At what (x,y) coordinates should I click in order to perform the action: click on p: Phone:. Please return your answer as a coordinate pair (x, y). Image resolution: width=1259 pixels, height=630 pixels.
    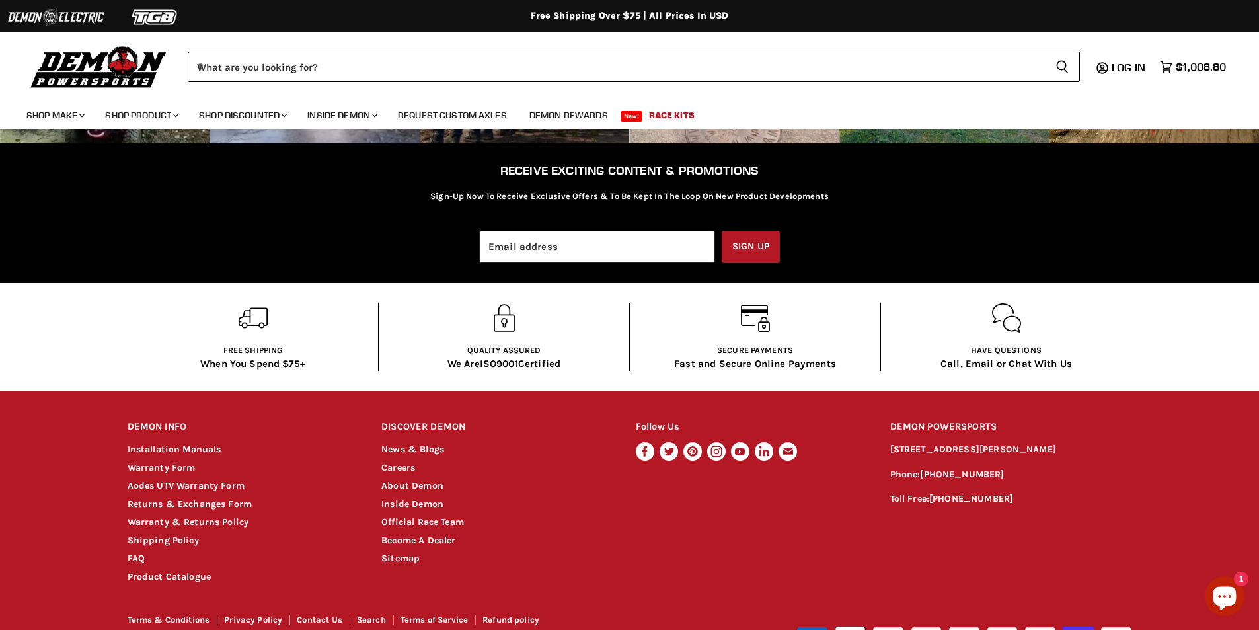
    Looking at the image, I should click on (1011, 475).